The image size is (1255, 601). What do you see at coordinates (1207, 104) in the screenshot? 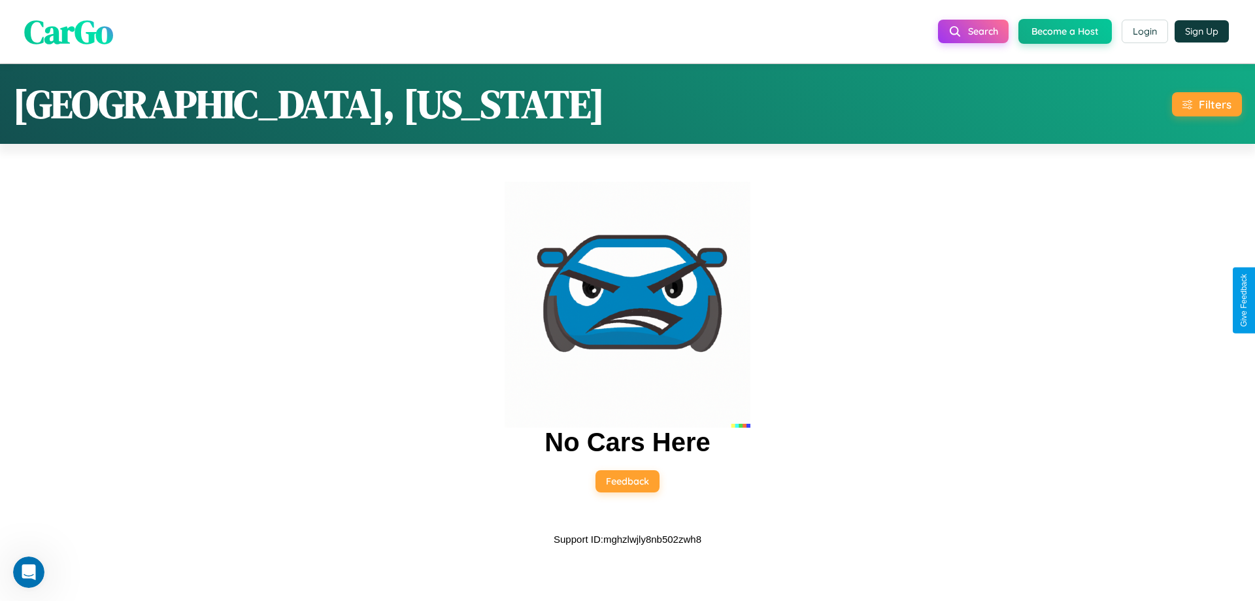
I see `button: Filters` at bounding box center [1207, 104].